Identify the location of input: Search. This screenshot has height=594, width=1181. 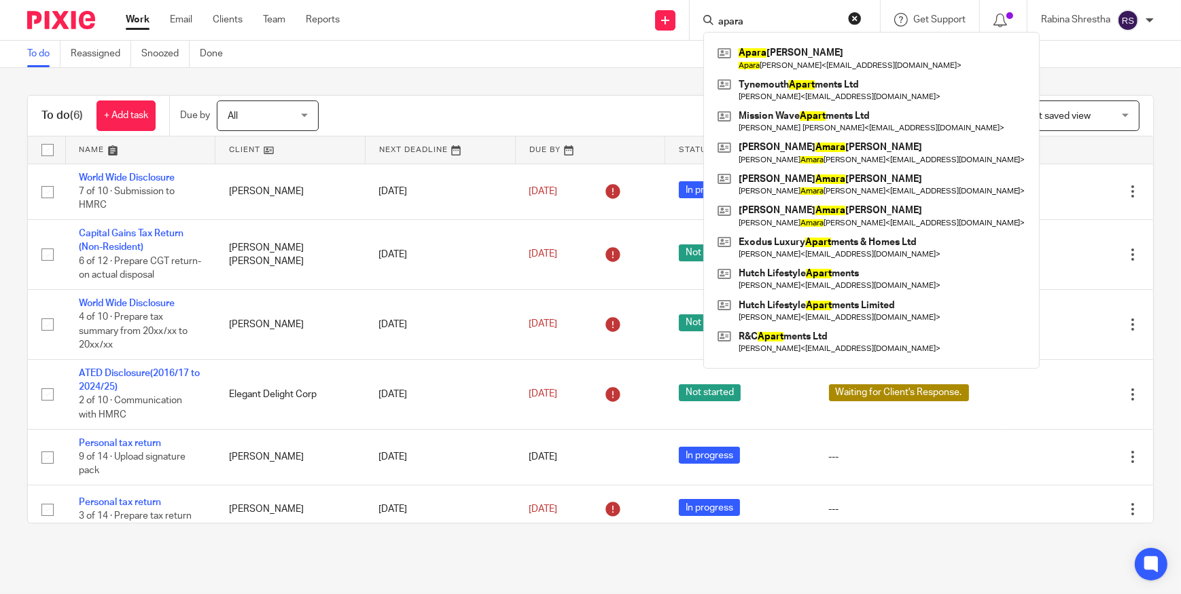
(778, 22).